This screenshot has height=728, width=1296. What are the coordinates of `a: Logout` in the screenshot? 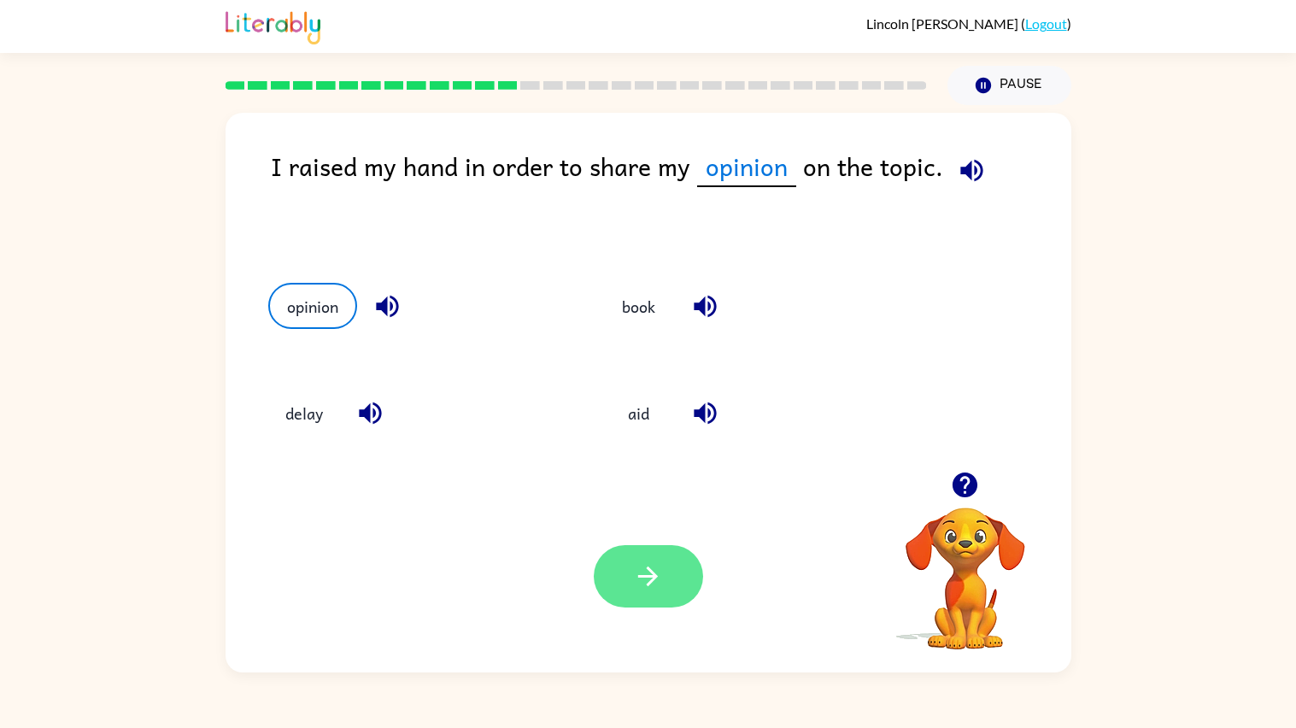 It's located at (1046, 23).